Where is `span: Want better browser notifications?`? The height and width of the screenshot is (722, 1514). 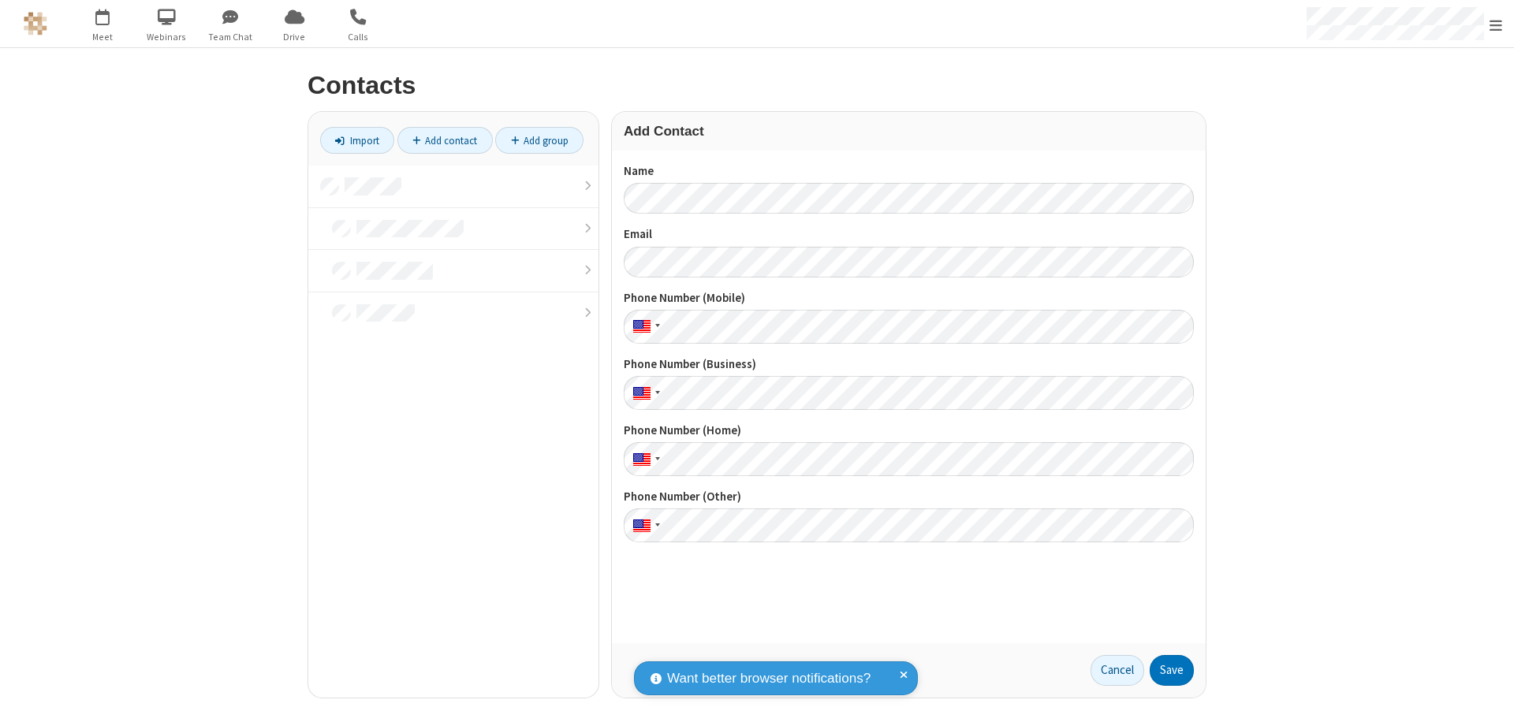
span: Want better browser notifications? is located at coordinates (769, 679).